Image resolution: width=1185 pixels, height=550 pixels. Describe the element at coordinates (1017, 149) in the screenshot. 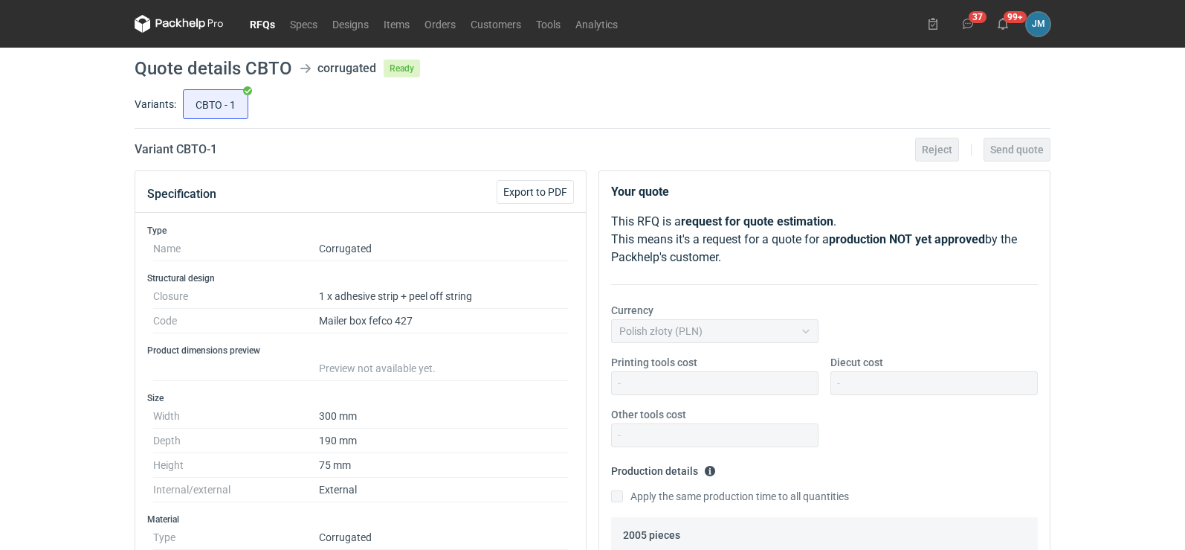

I see `span: Send quote` at that location.